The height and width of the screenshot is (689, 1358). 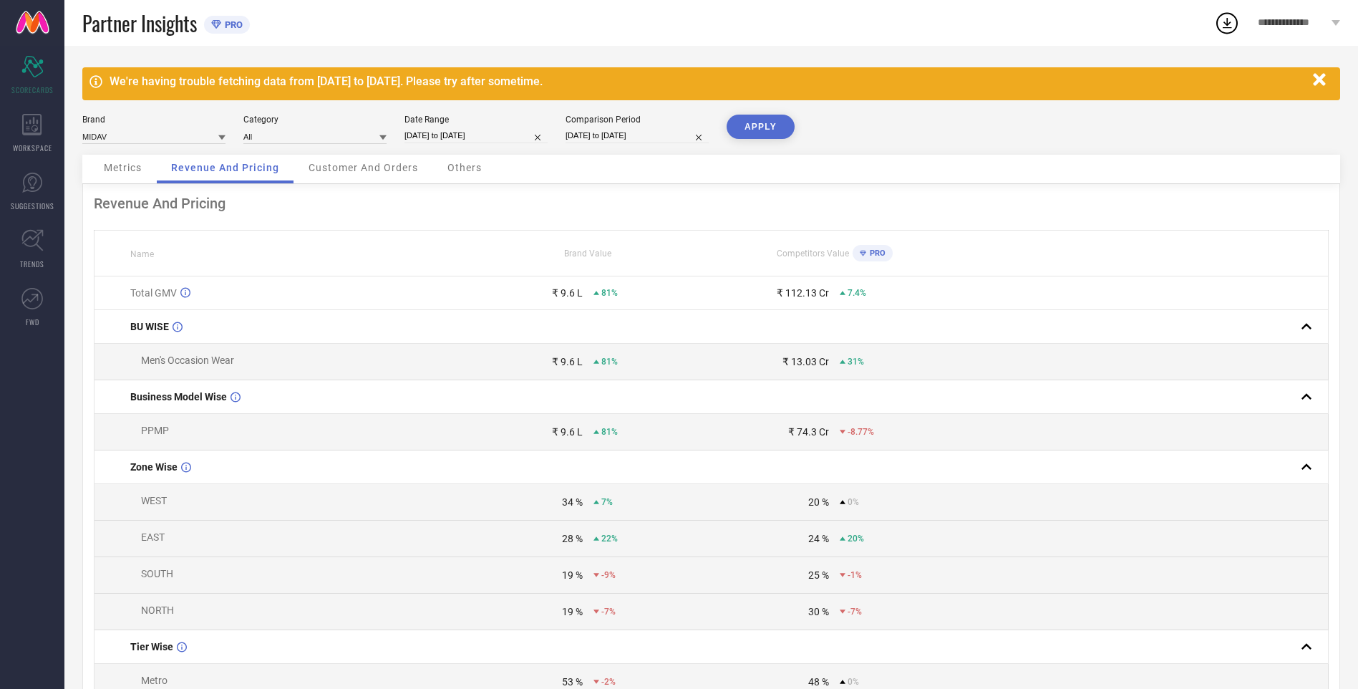 What do you see at coordinates (157, 610) in the screenshot?
I see `span: NORTH` at bounding box center [157, 610].